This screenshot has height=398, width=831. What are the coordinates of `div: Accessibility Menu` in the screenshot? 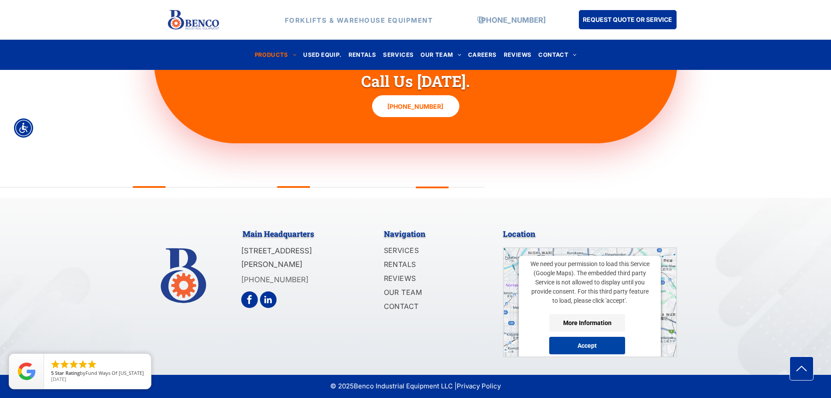 It's located at (24, 128).